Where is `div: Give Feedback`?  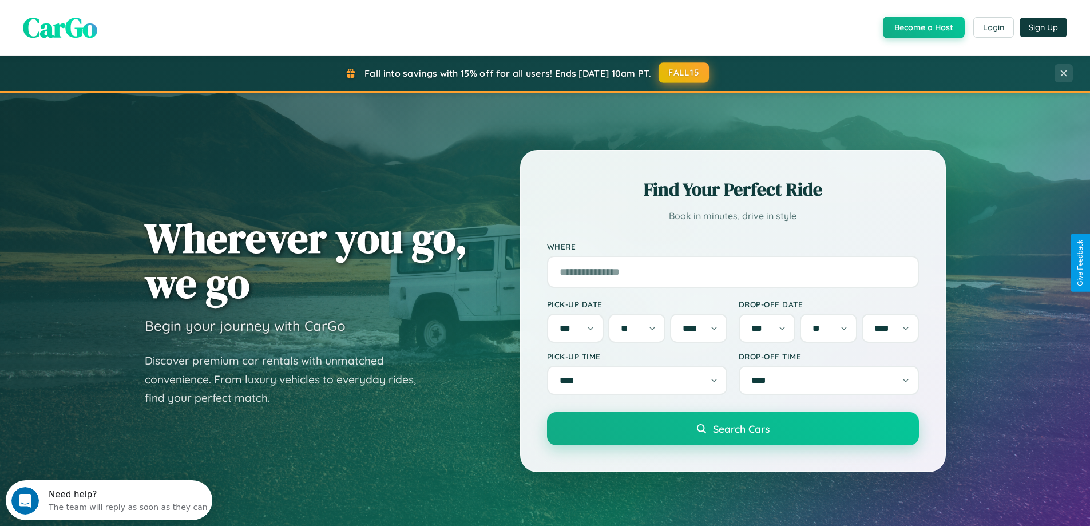 div: Give Feedback is located at coordinates (1080, 263).